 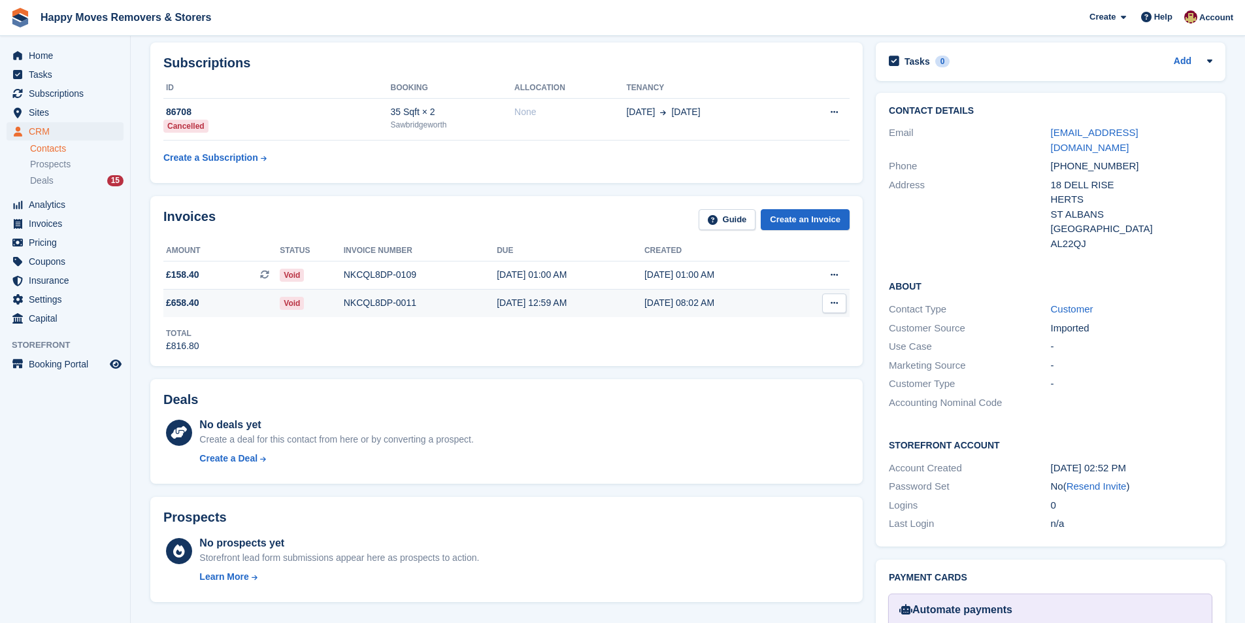 What do you see at coordinates (707, 88) in the screenshot?
I see `th: Tenancy` at bounding box center [707, 88].